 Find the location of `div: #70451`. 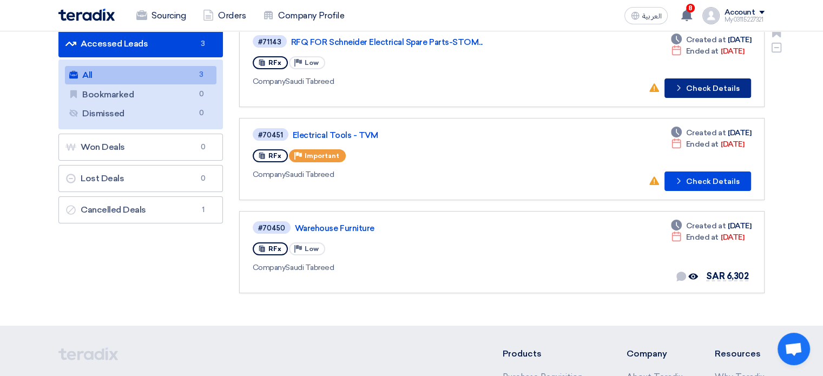

div: #70451 is located at coordinates (271, 135).